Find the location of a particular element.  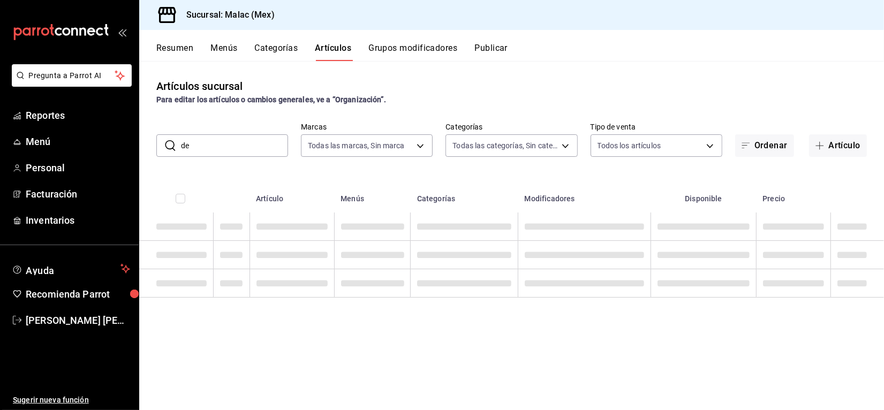

button: Artículos is located at coordinates (333, 52).